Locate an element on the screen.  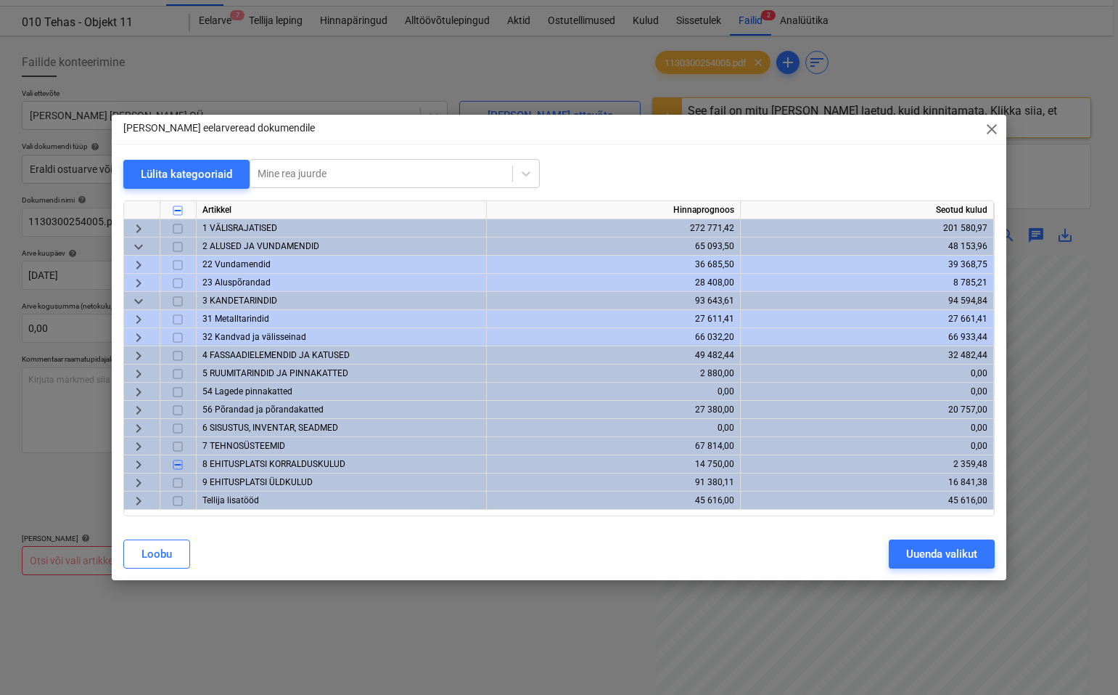
div: 20 757,00 is located at coordinates (867, 409).